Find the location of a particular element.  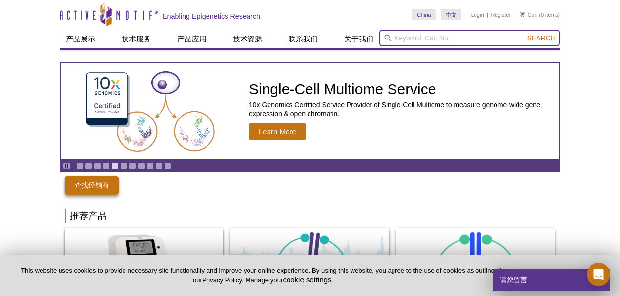

a: Go to slide 4 is located at coordinates (106, 166).